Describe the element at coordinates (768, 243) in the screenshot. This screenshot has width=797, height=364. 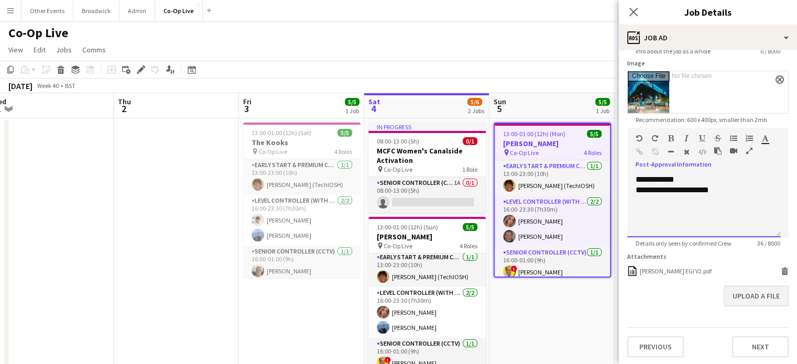
I see `span: 36 / 8000` at that location.